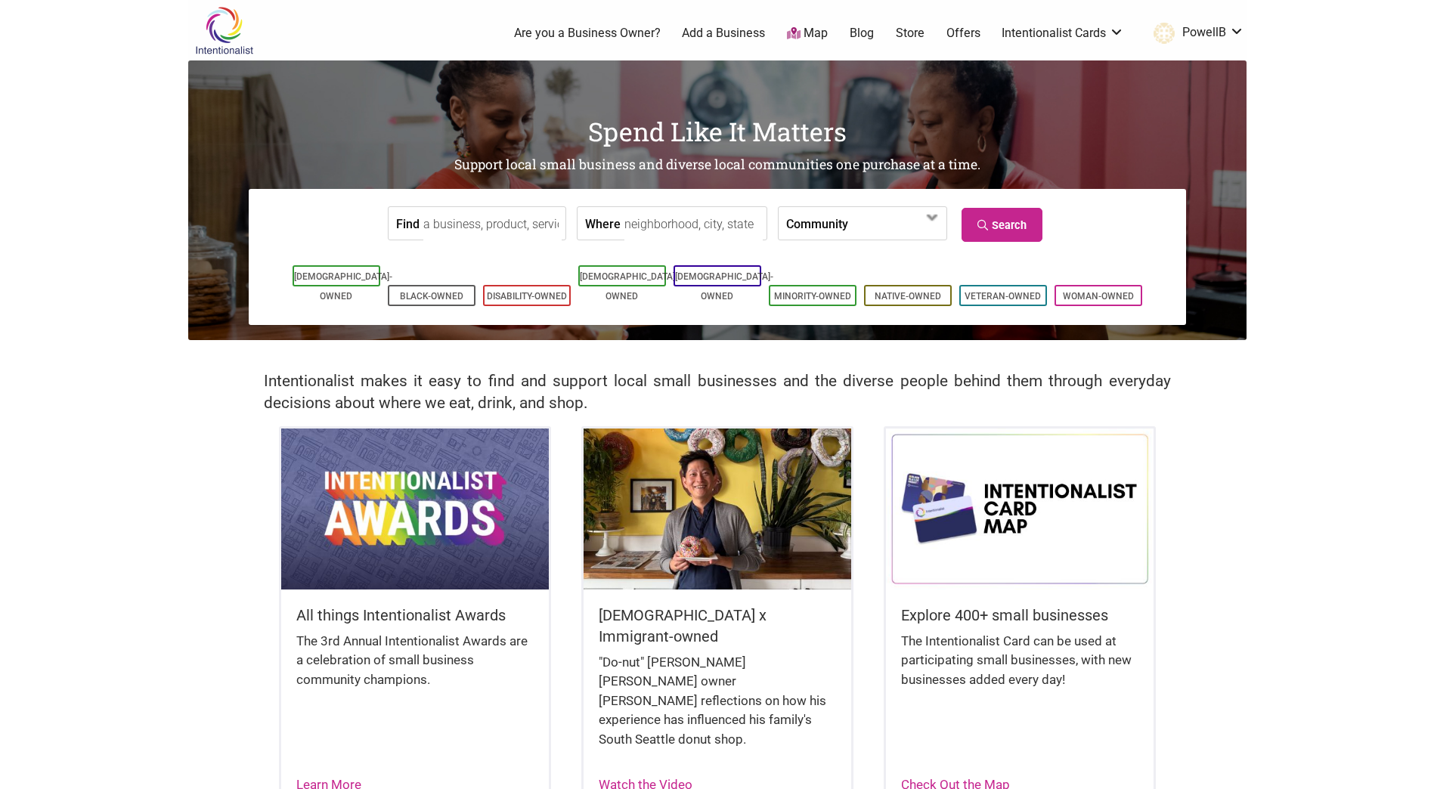  What do you see at coordinates (1002, 296) in the screenshot?
I see `a: Veteran-Owned` at bounding box center [1002, 296].